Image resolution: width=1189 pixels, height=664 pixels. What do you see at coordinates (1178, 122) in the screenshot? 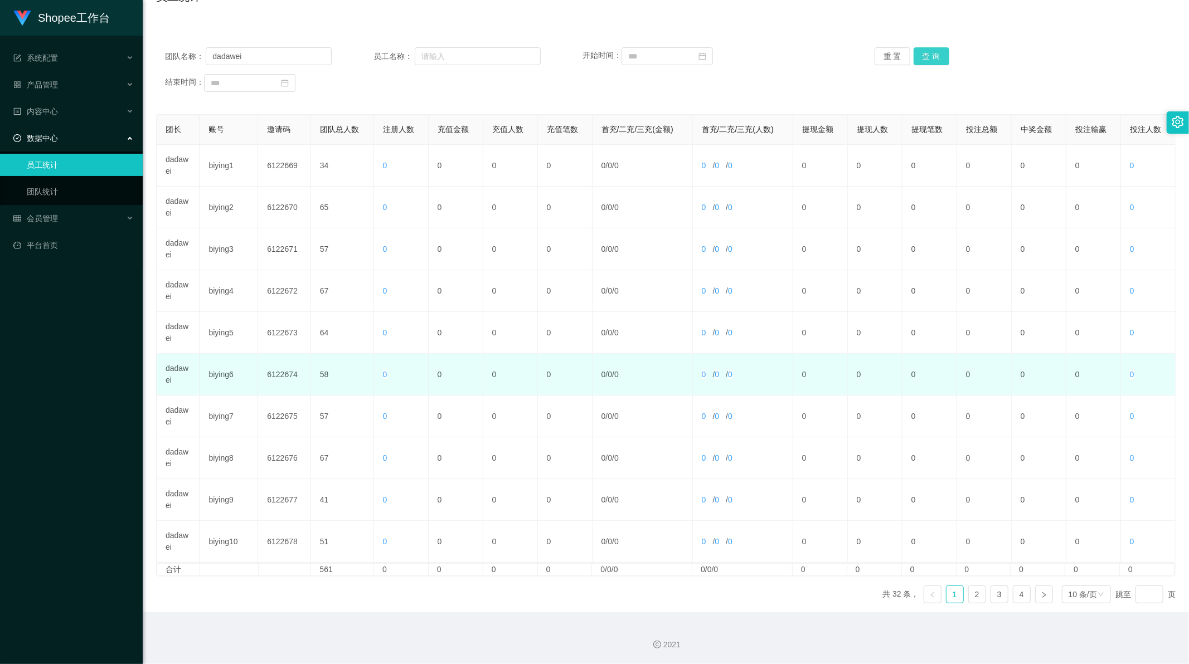
I see `i: 图标: setting` at bounding box center [1178, 122].